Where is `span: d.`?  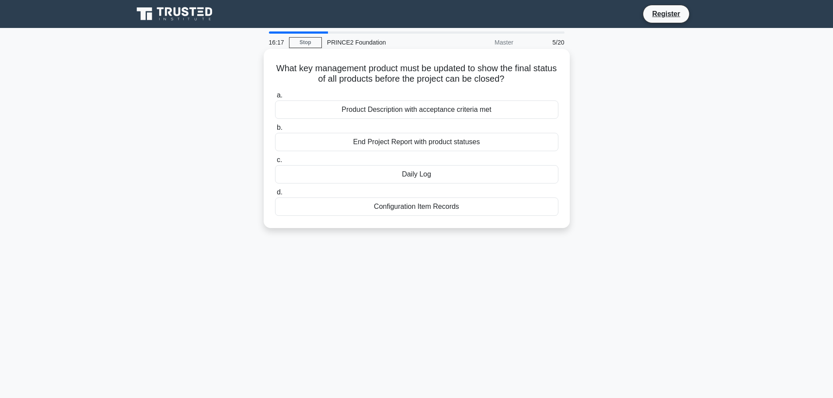
span: d. is located at coordinates (279, 192).